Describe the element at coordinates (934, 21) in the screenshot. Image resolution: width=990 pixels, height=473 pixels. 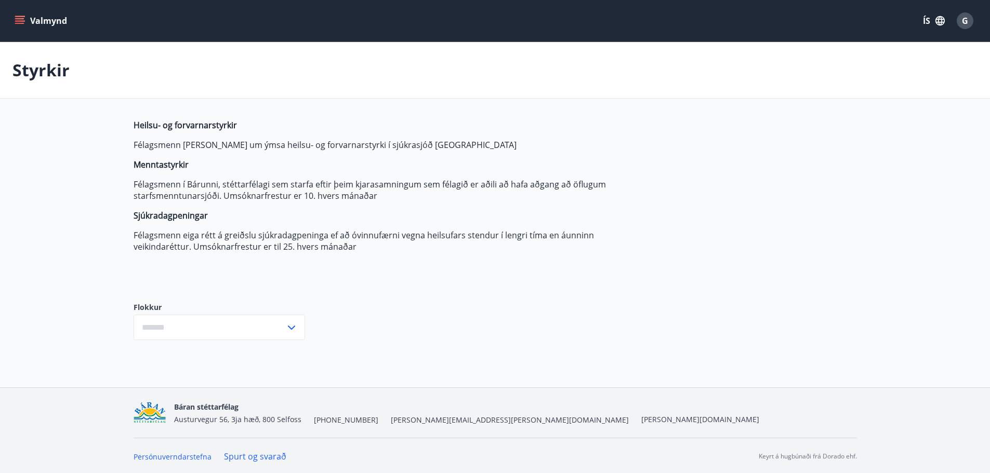
I see `button: ÍS` at that location.